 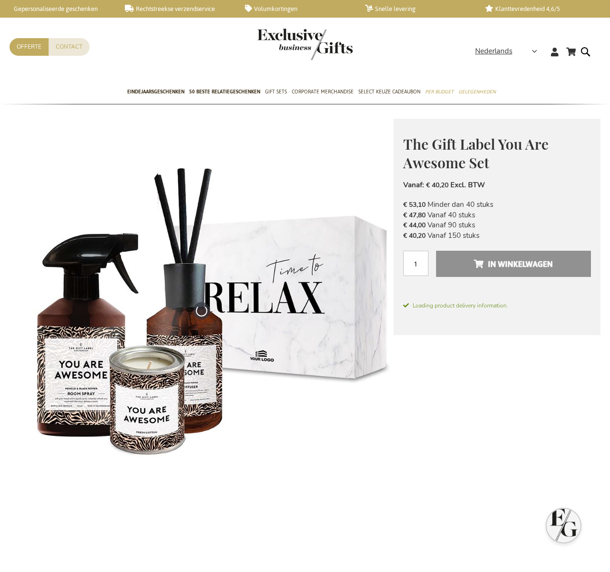 I want to click on a: Per Budget, so click(x=439, y=92).